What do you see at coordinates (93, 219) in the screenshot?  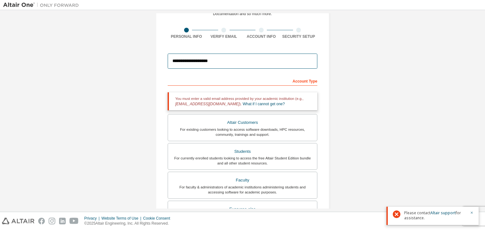 I see `div: Privacy` at bounding box center [93, 219].